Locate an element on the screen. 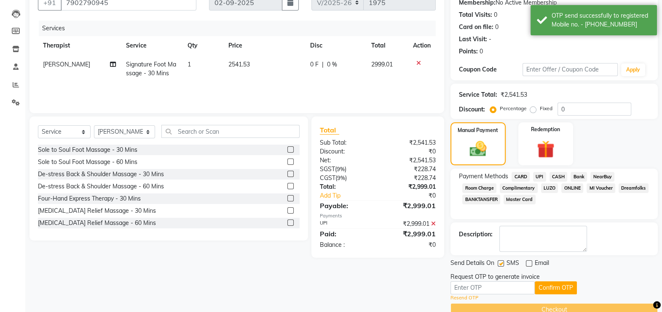  span: ONLINE is located at coordinates (572, 188).